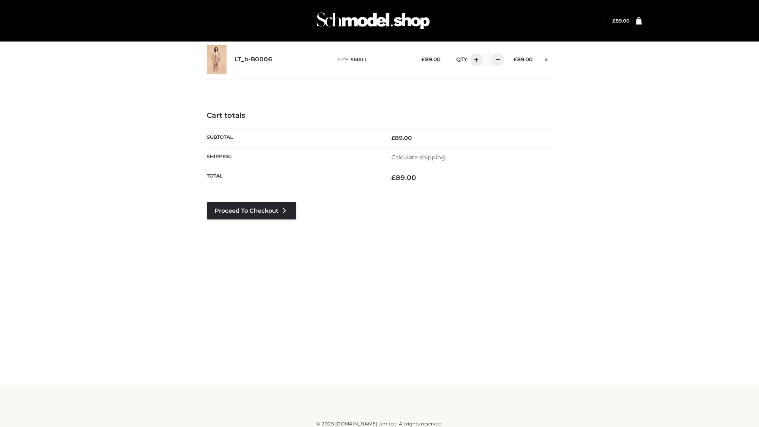 The height and width of the screenshot is (427, 759). What do you see at coordinates (373, 21) in the screenshot?
I see `a: Schmodel Admin 964` at bounding box center [373, 21].